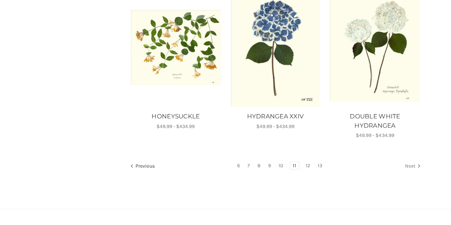  What do you see at coordinates (176, 116) in the screenshot?
I see `a: HONEYSUCKLE, Price range from $49.99 to $434.99` at bounding box center [176, 116].